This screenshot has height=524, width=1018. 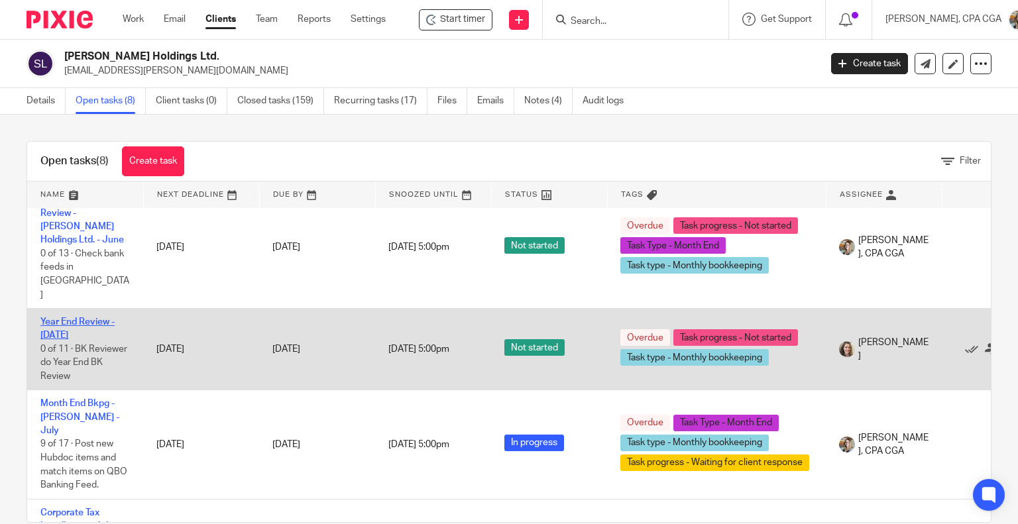 I want to click on a: Clients, so click(x=221, y=19).